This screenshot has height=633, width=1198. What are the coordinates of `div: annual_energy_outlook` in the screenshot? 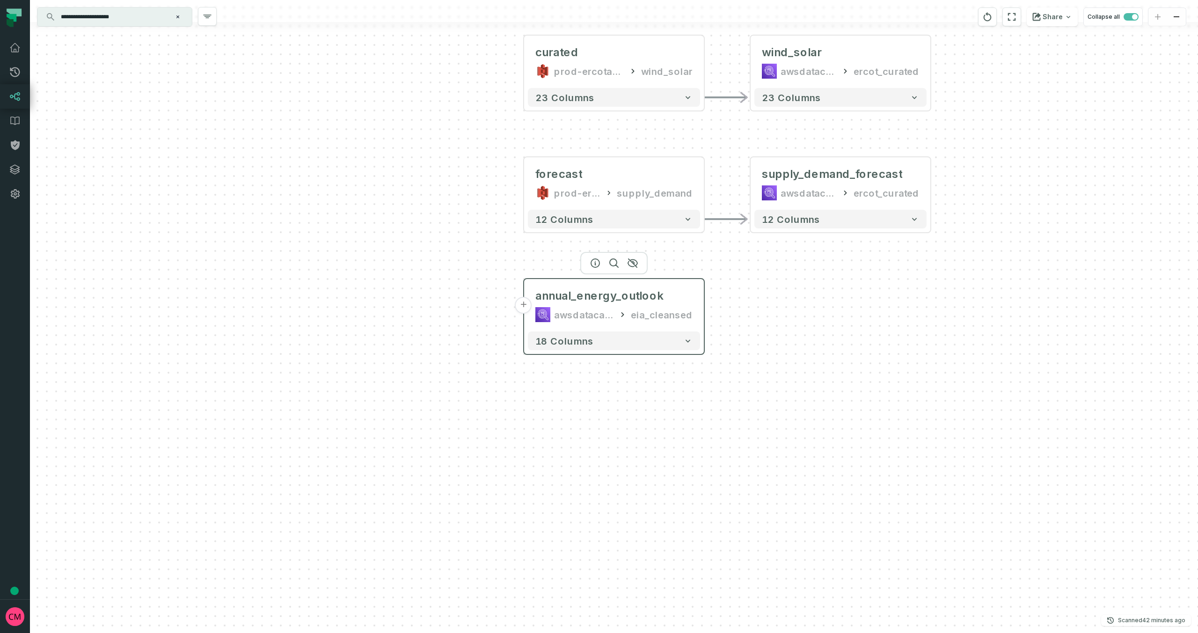 It's located at (600, 296).